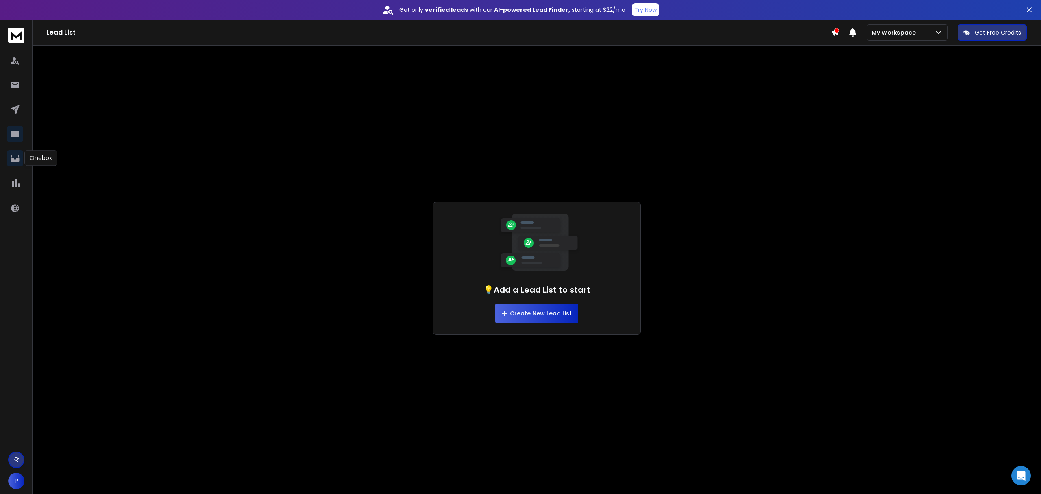 Image resolution: width=1041 pixels, height=494 pixels. Describe the element at coordinates (16, 481) in the screenshot. I see `span: P` at that location.